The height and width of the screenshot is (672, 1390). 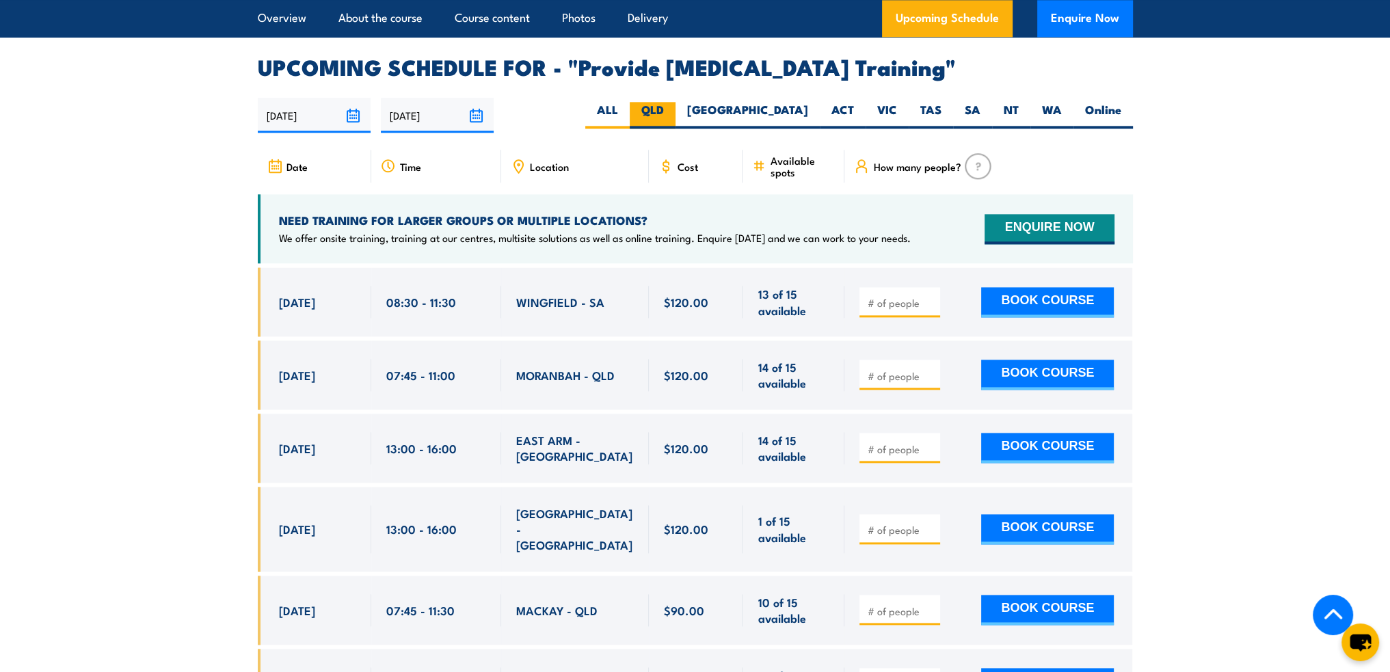 I want to click on button: ENQUIRE NOW, so click(x=1049, y=229).